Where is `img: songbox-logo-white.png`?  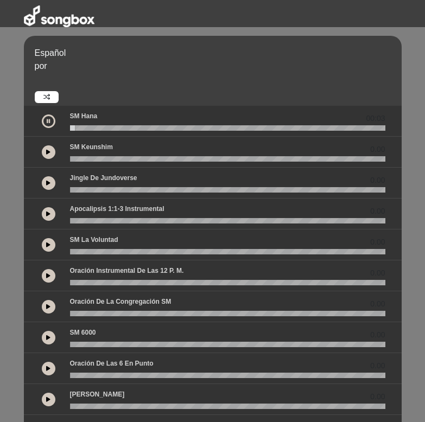
img: songbox-logo-white.png is located at coordinates (59, 16).